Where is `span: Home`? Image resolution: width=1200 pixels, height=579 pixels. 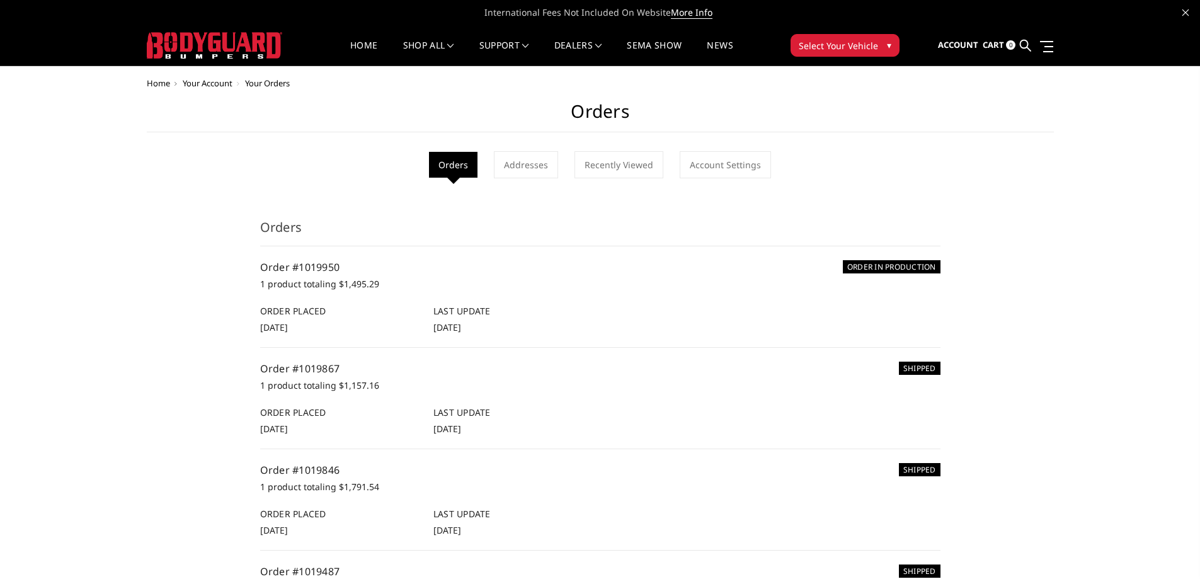 span: Home is located at coordinates (158, 83).